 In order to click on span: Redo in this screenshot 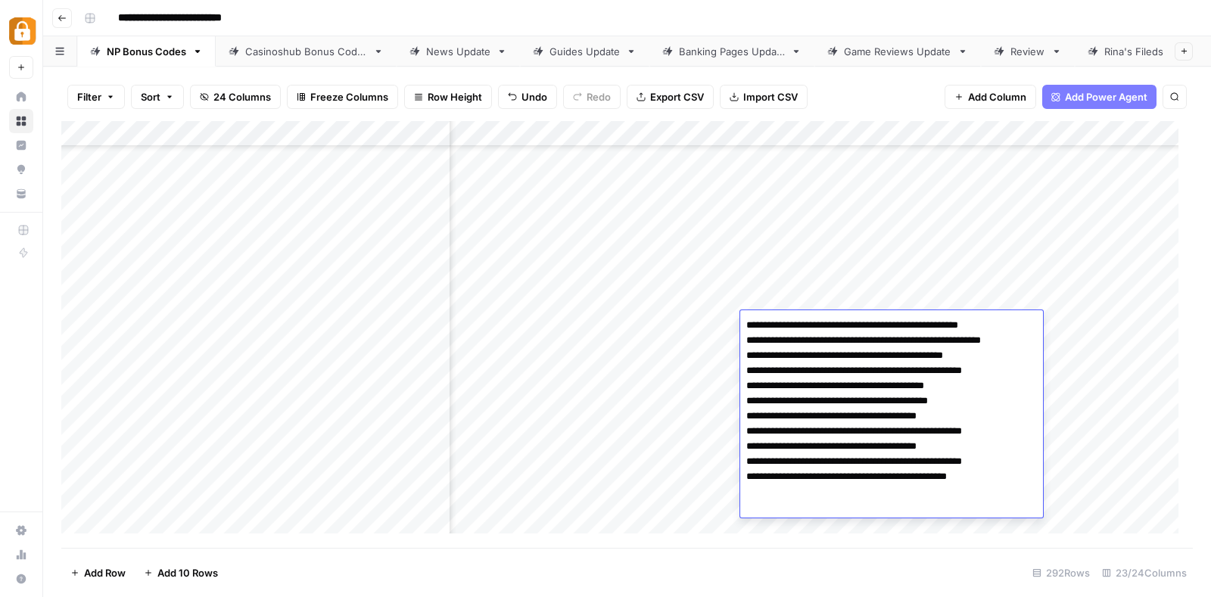, I will do `click(599, 97)`.